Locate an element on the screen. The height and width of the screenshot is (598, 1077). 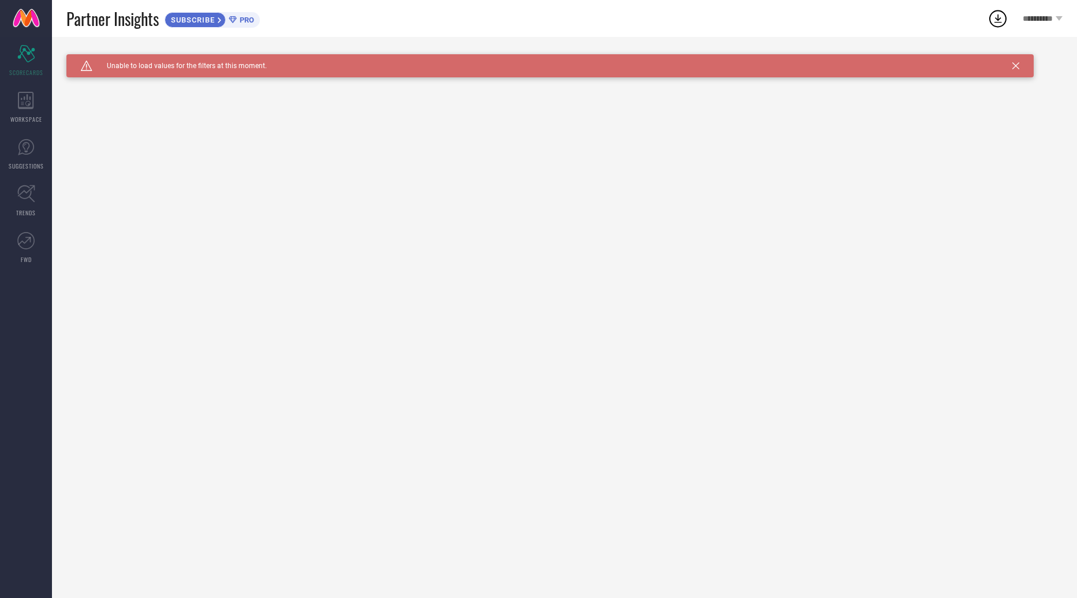
span: SUBSCRIBE is located at coordinates (191, 20).